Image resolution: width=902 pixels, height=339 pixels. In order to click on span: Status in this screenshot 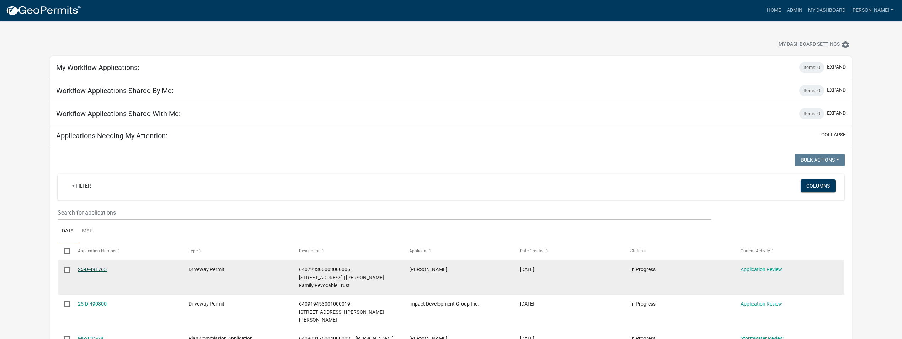, I will do `click(636, 251)`.